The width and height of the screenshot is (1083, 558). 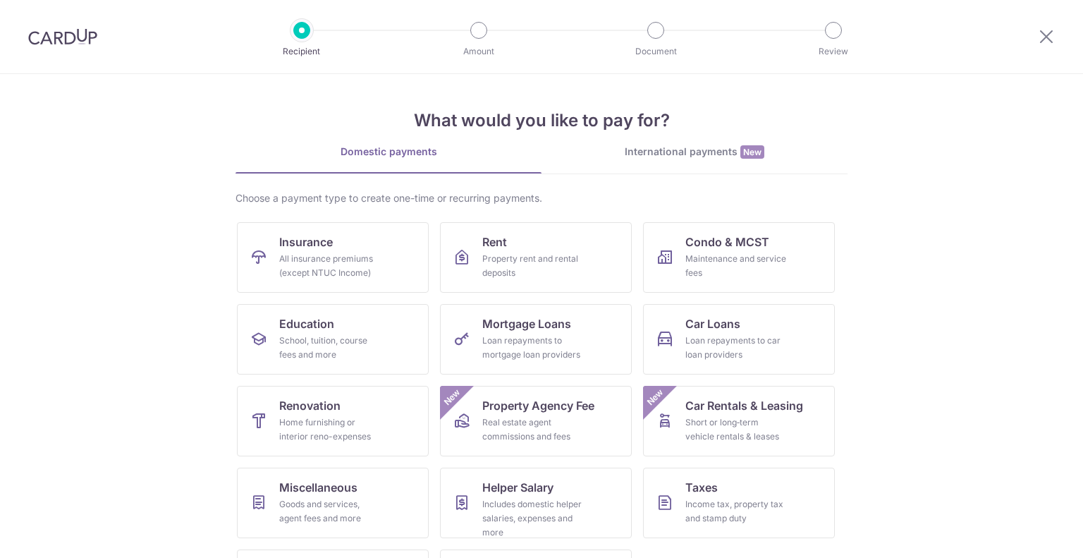 What do you see at coordinates (536, 421) in the screenshot?
I see `a: Property Agency FeeReal estate agent commissions and feesNew` at bounding box center [536, 421].